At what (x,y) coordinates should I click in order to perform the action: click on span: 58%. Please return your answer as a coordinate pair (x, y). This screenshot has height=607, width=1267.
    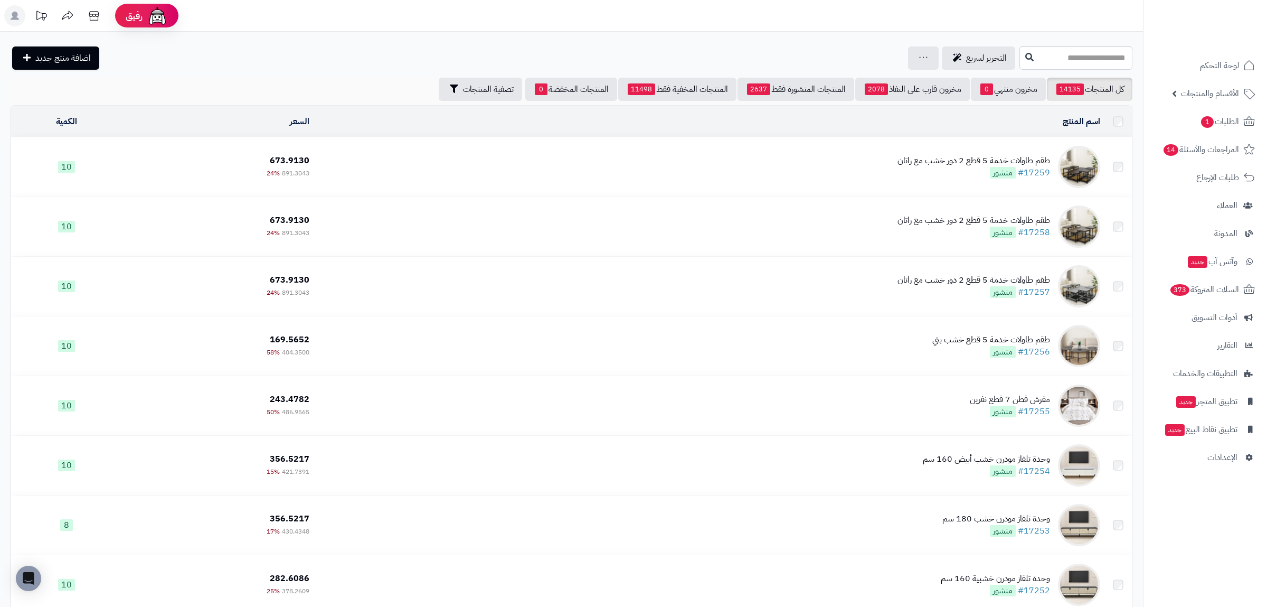
    Looking at the image, I should click on (273, 352).